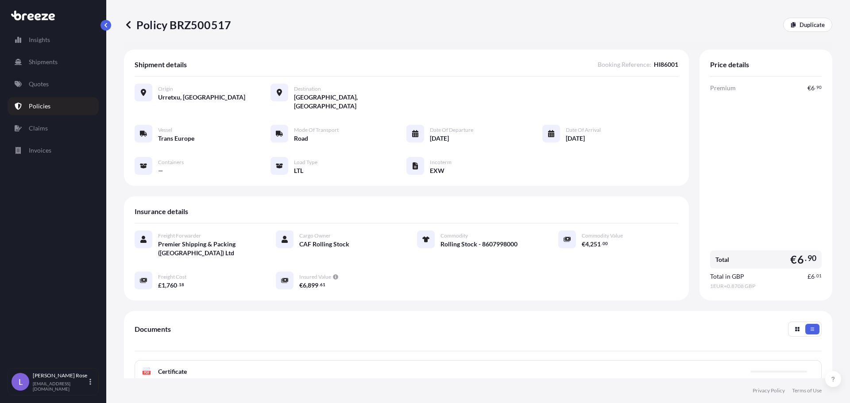  Describe the element at coordinates (602, 236) in the screenshot. I see `span: Commodity Value` at that location.